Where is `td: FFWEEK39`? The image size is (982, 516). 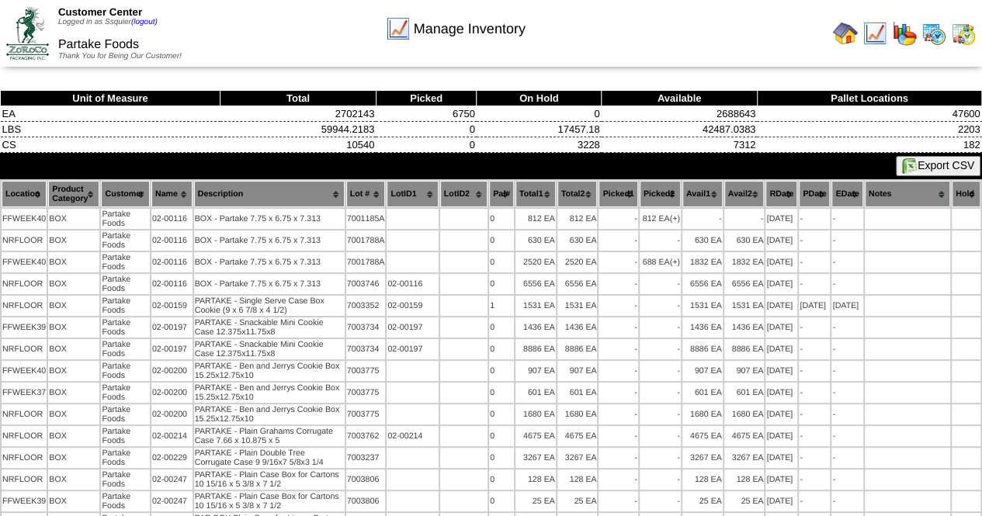
td: FFWEEK39 is located at coordinates (24, 328).